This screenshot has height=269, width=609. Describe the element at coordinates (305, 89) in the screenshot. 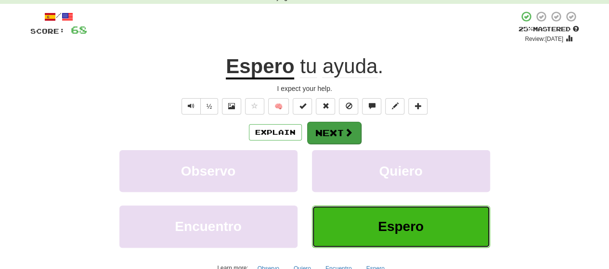

I see `div: I expect your help.` at that location.